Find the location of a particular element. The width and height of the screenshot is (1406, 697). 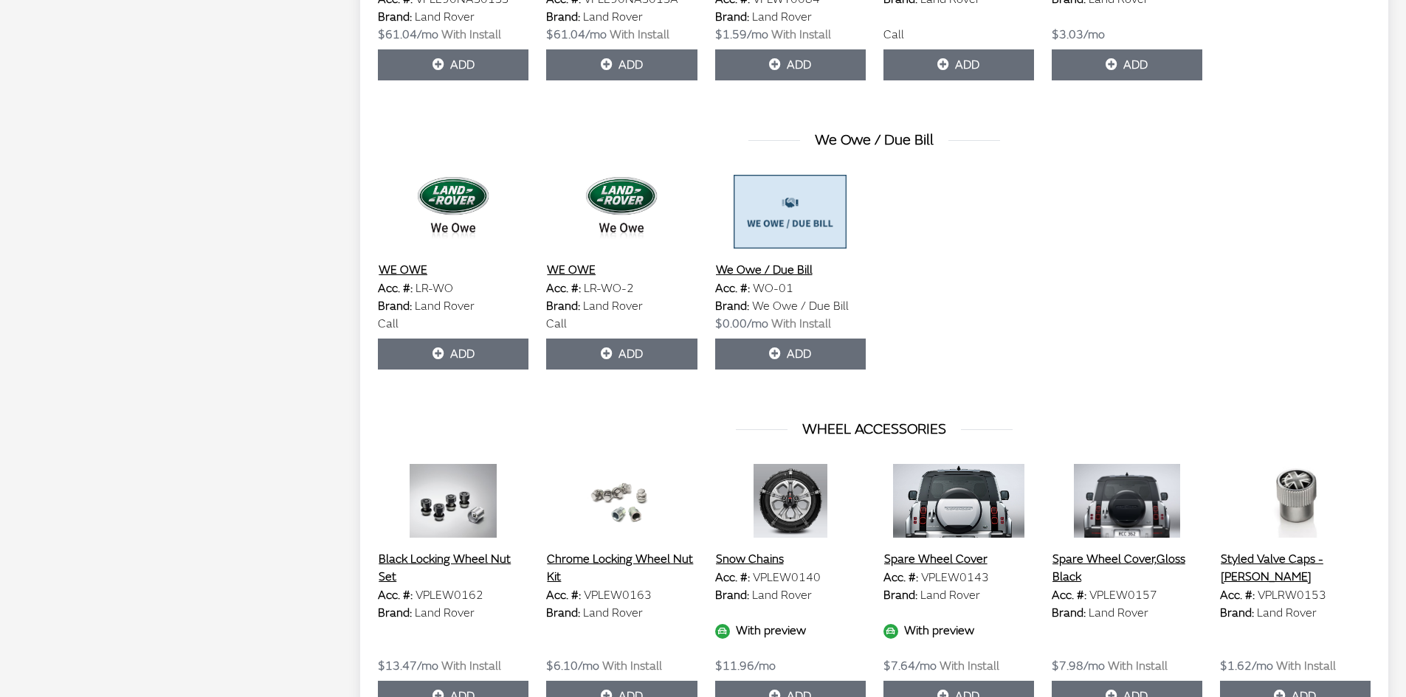

img: Image for Styled Valve Caps - Black Jack is located at coordinates (1295, 501).